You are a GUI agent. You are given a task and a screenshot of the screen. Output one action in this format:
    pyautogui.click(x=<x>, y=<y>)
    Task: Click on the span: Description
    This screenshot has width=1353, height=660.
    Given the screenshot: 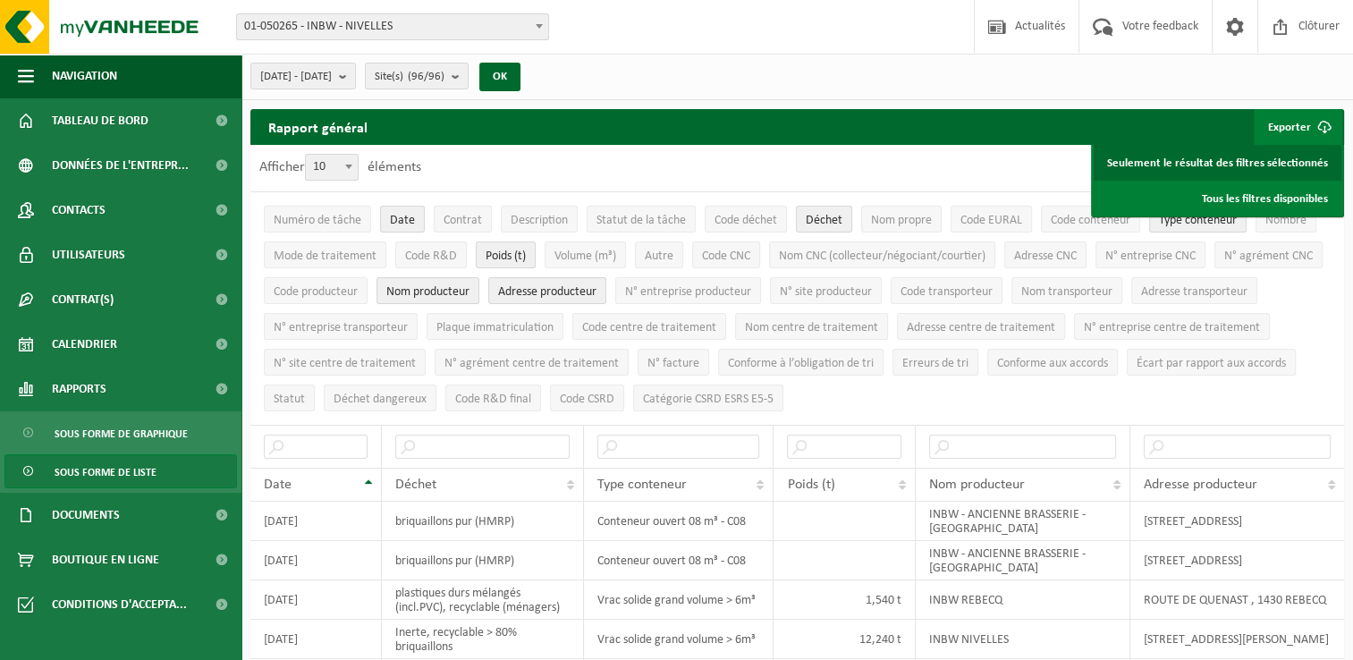 What is the action you would take?
    pyautogui.click(x=539, y=220)
    